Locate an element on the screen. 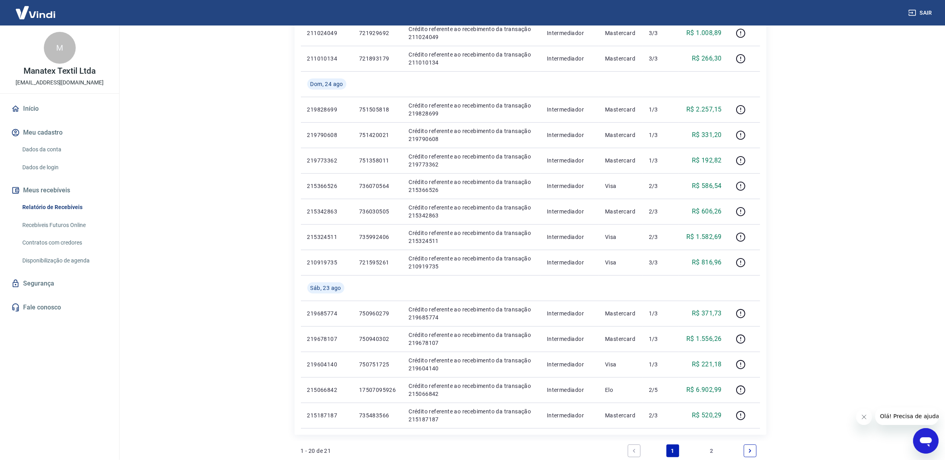 The height and width of the screenshot is (460, 945). a: Page 1 is your current page is located at coordinates (673, 451).